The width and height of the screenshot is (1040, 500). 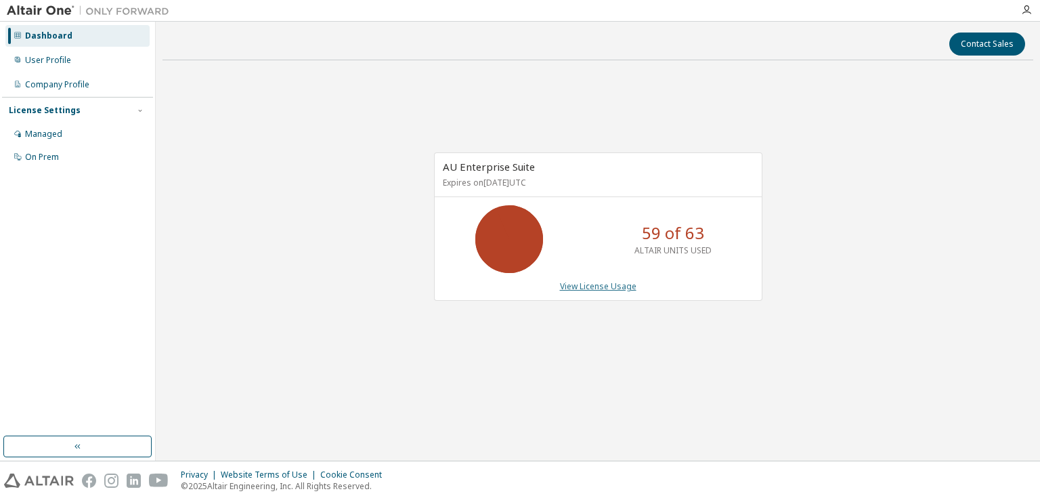 I want to click on img: Altair One, so click(x=91, y=11).